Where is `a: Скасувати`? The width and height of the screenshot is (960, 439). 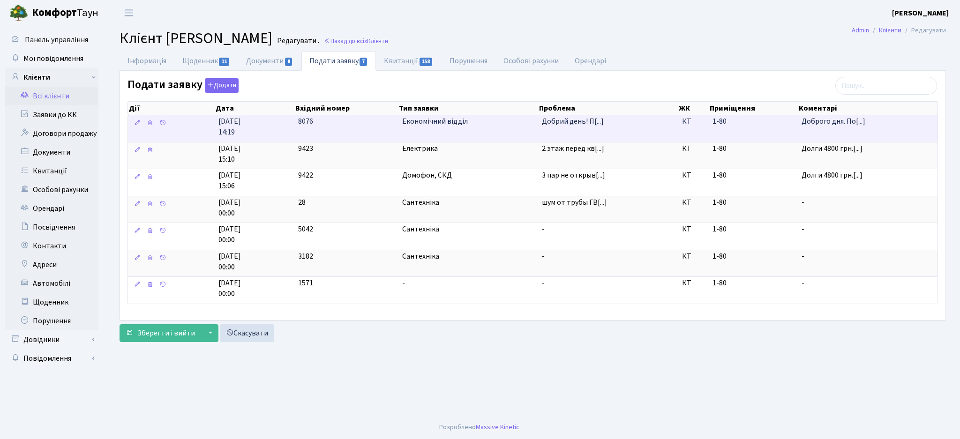 a: Скасувати is located at coordinates (247, 333).